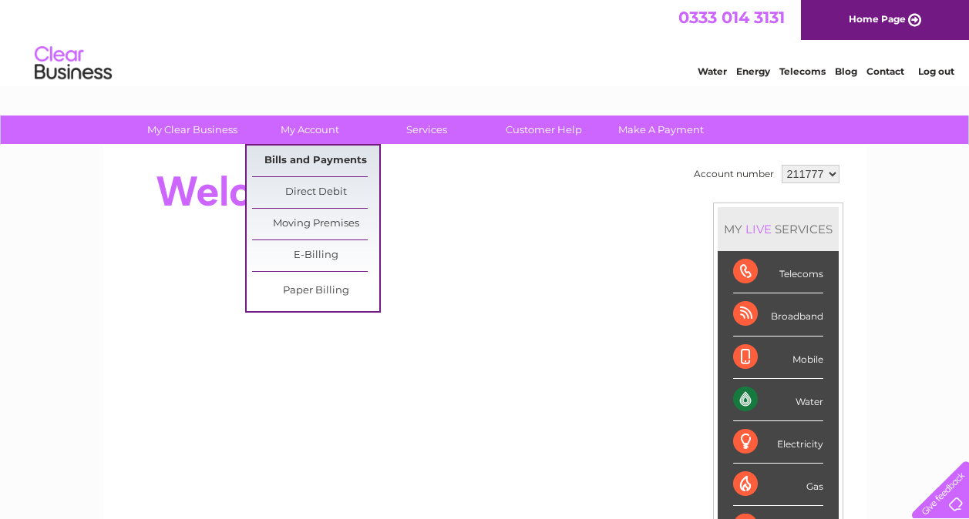 The height and width of the screenshot is (519, 969). I want to click on div: Broadband, so click(778, 314).